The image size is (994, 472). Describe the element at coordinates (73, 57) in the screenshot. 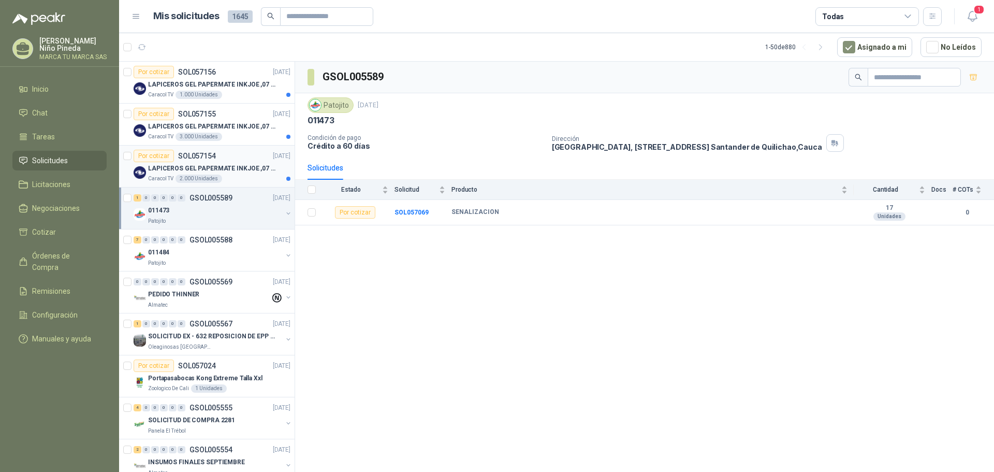

I see `p: MARCA TU MARCA SAS` at that location.